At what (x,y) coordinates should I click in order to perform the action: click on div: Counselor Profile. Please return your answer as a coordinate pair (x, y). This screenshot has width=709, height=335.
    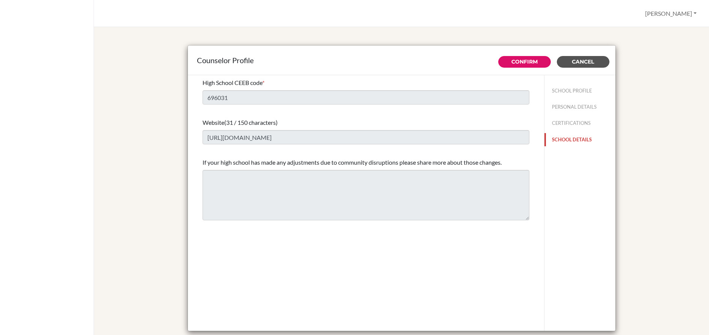
    Looking at the image, I should click on (402, 60).